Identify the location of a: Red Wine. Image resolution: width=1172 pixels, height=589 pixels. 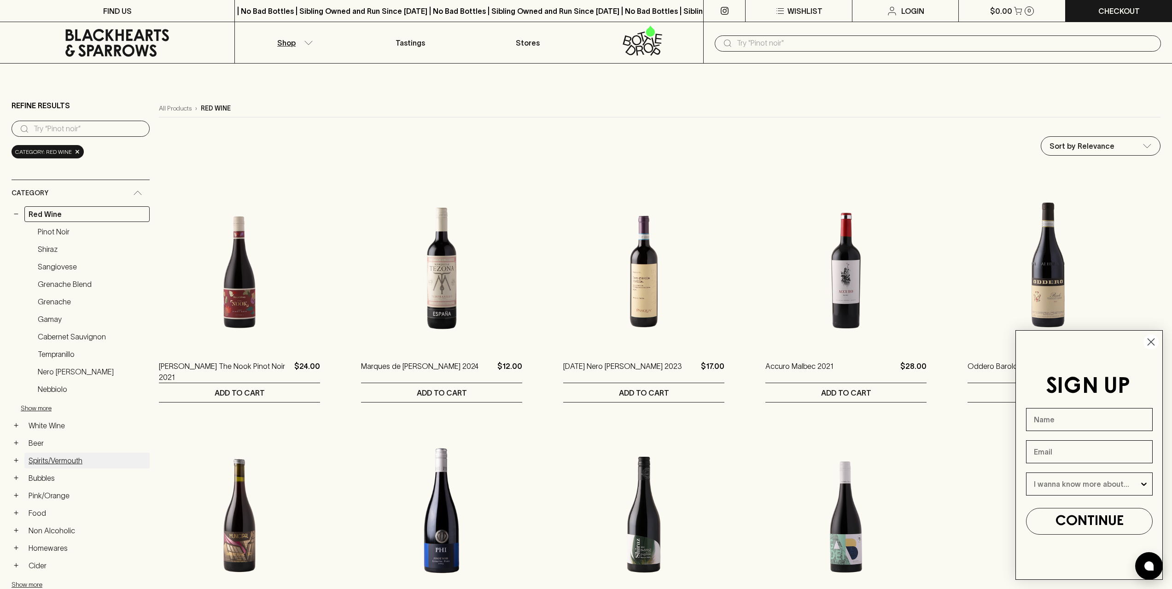
(87, 214).